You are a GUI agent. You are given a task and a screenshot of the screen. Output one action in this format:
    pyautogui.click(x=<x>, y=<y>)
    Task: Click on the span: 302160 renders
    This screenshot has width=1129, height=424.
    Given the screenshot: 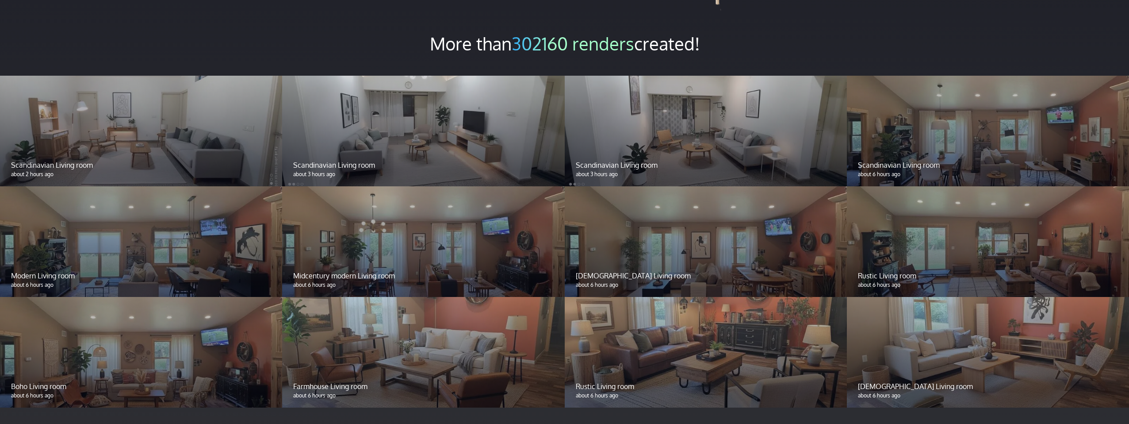 What is the action you would take?
    pyautogui.click(x=573, y=43)
    